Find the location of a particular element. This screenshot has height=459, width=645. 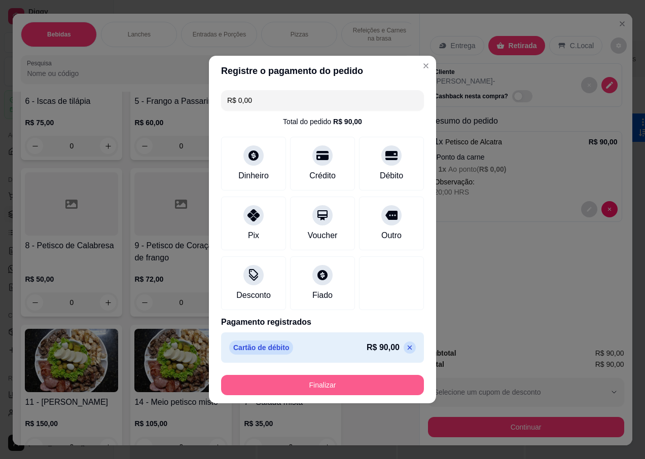

p: R$ 90,00 is located at coordinates (383, 348).